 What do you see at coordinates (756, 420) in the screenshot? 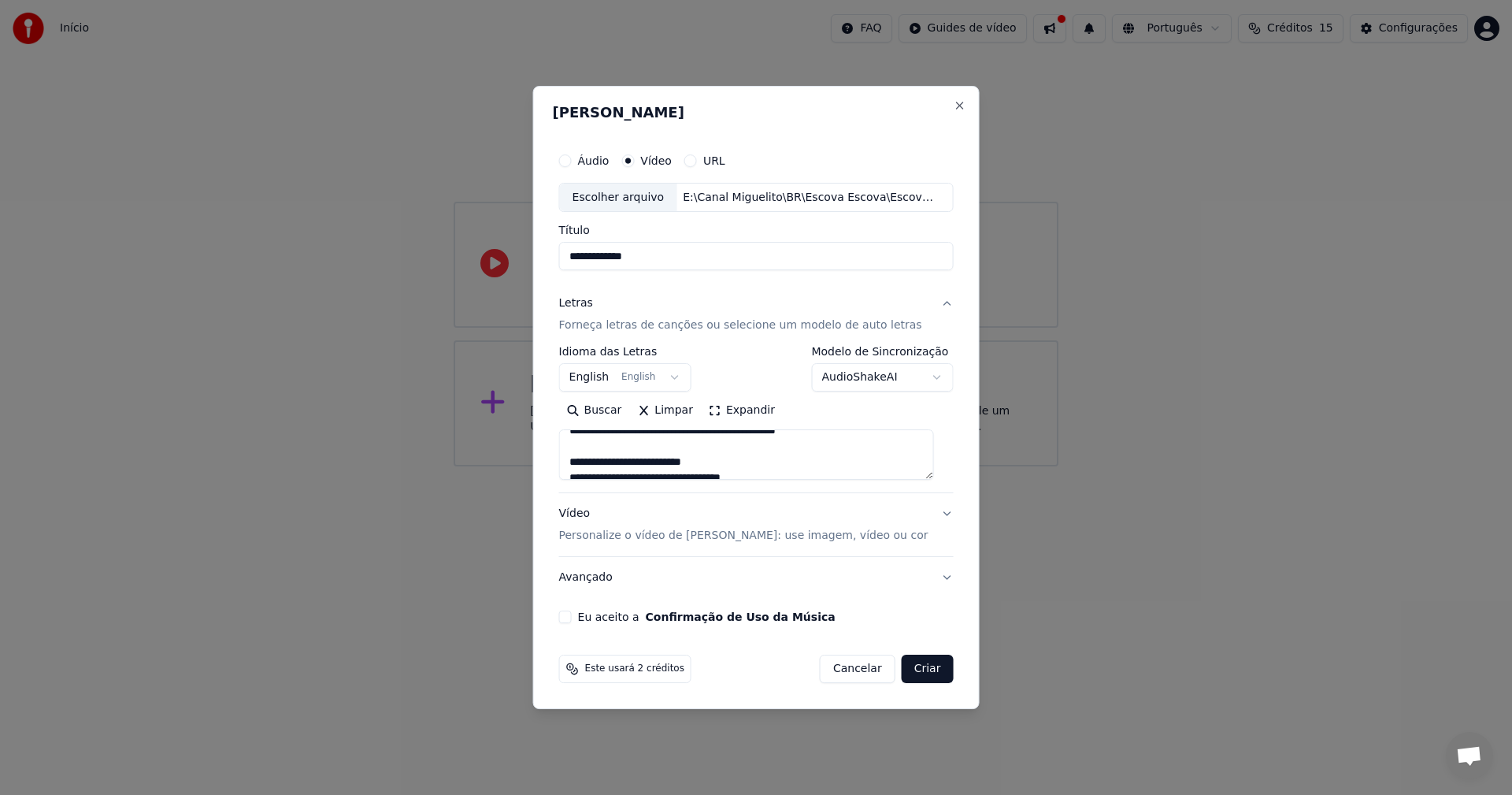
I see `div: LetrasForneça letras de canções ou selecione um modelo de auto letras` at bounding box center [756, 420].